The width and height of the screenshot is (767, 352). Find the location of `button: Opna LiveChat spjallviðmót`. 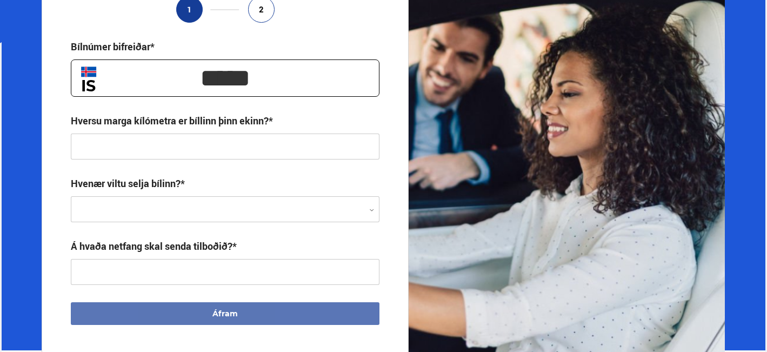

button: Opna LiveChat spjallviðmót is located at coordinates (25, 21).